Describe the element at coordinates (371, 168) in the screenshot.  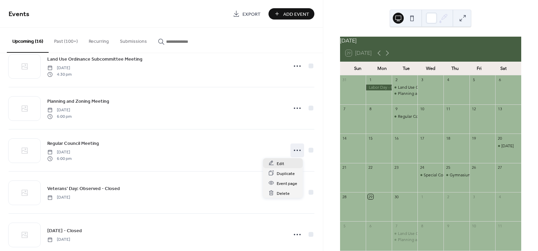
I see `div: 22` at that location.